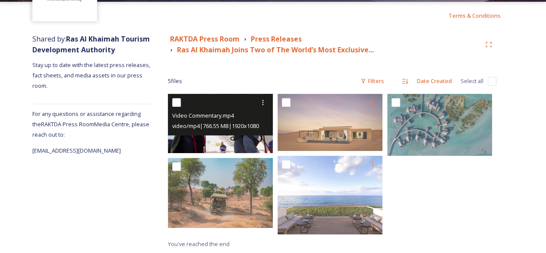 The height and width of the screenshot is (253, 546). What do you see at coordinates (440, 124) in the screenshot?
I see `img: Anantara Mina Al Arab Ras Al Khaimah Resort Guest Room Over Water Pool Villa Aerial.tif` at bounding box center [440, 124].